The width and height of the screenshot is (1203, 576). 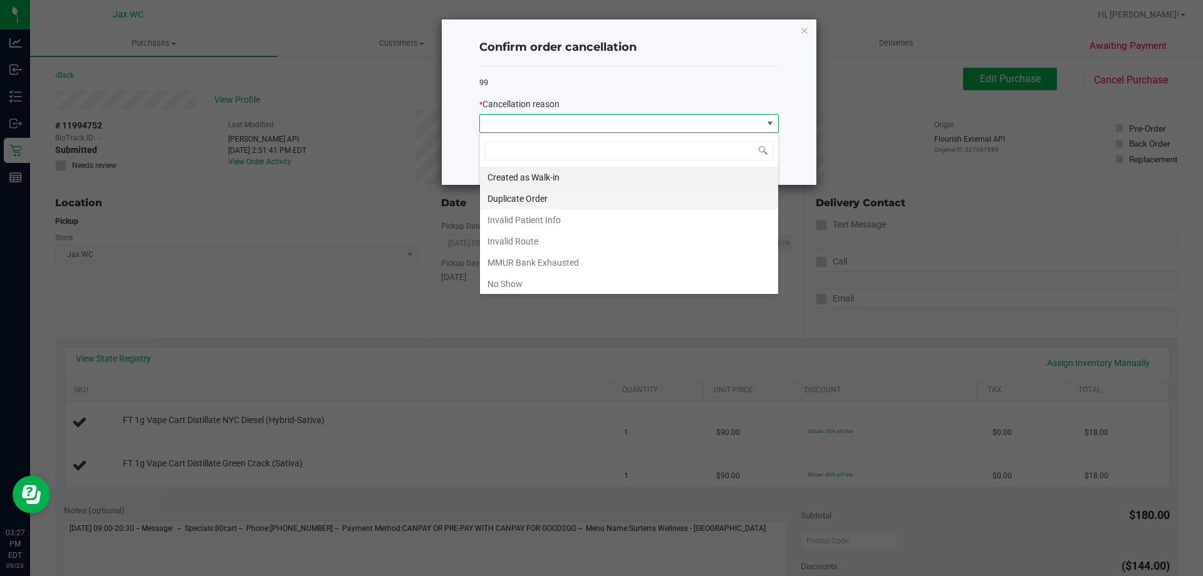 What do you see at coordinates (629, 220) in the screenshot?
I see `li: Invalid Patient Info` at bounding box center [629, 220].